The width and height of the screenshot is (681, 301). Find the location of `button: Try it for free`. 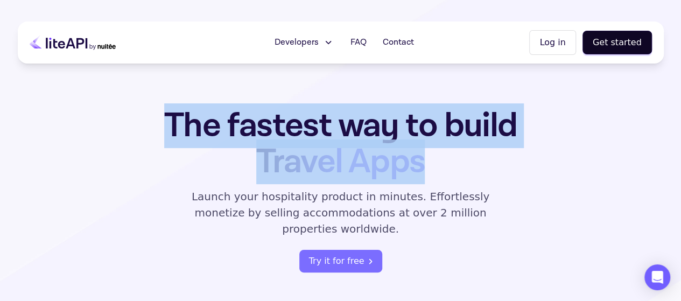

button: Try it for free is located at coordinates (341, 261).